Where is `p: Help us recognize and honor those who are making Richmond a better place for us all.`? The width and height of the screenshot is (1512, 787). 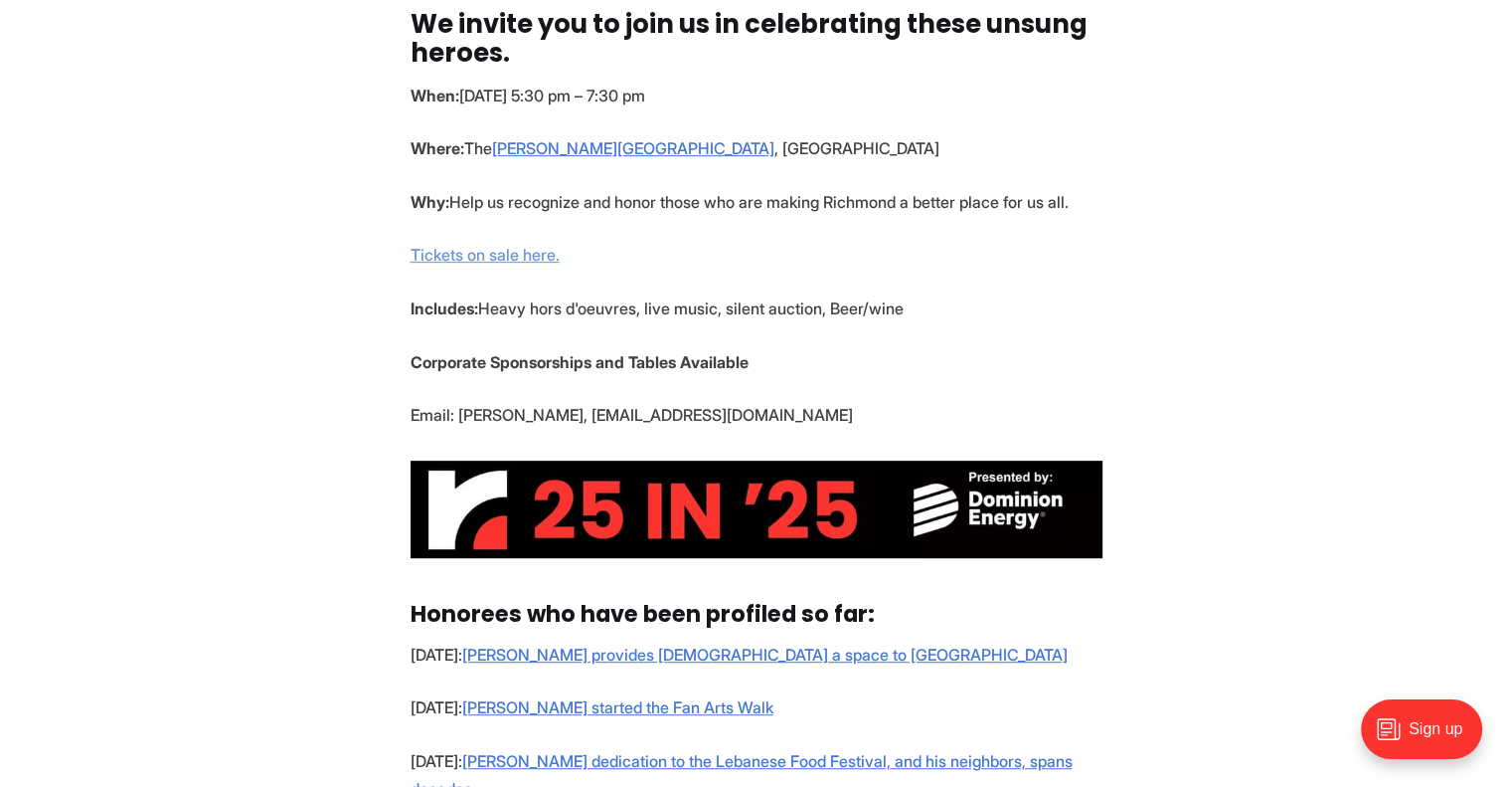
p: Help us recognize and honor those who are making Richmond a better place for us all. is located at coordinates (757, 201).